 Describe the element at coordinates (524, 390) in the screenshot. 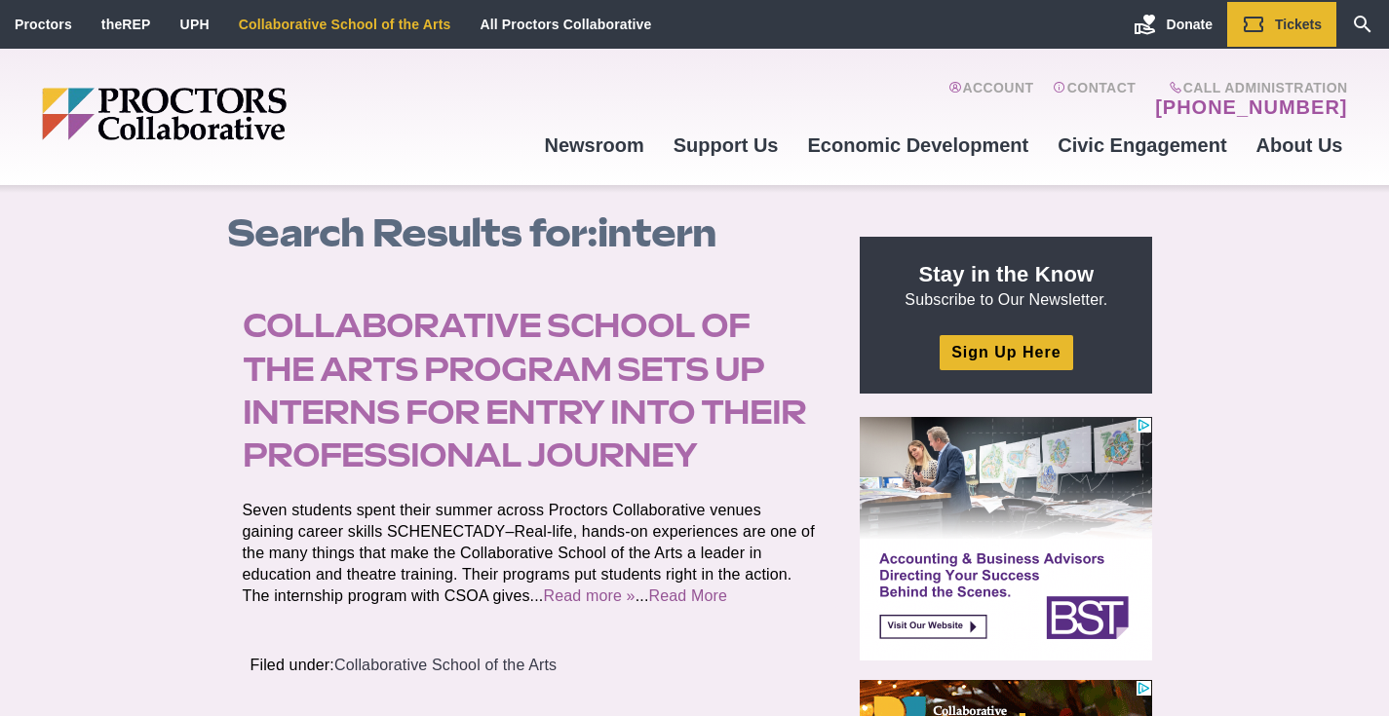

I see `a: Collaborative School of the Arts program sets up interns for entry into their professional journey` at that location.